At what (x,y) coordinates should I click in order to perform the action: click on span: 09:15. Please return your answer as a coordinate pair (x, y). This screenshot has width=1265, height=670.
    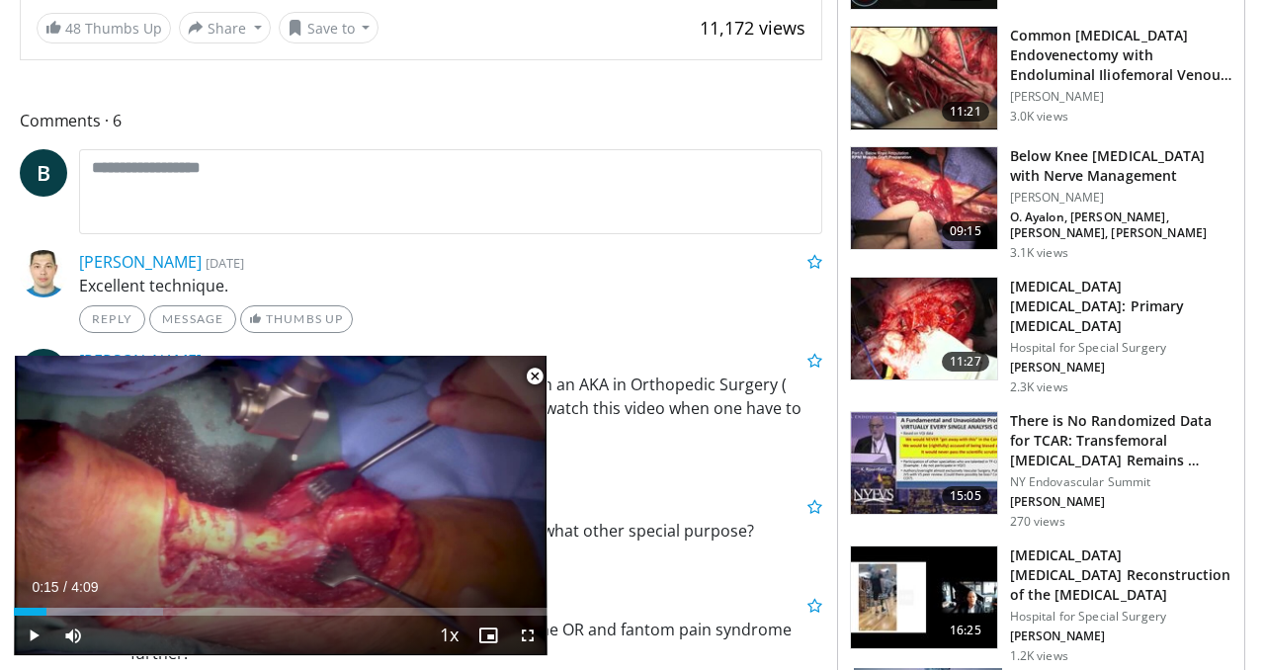
    Looking at the image, I should click on (966, 231).